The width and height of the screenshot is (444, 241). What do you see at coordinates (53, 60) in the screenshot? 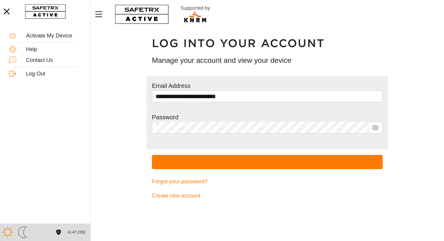
I see `div: Contact Us` at bounding box center [53, 60].